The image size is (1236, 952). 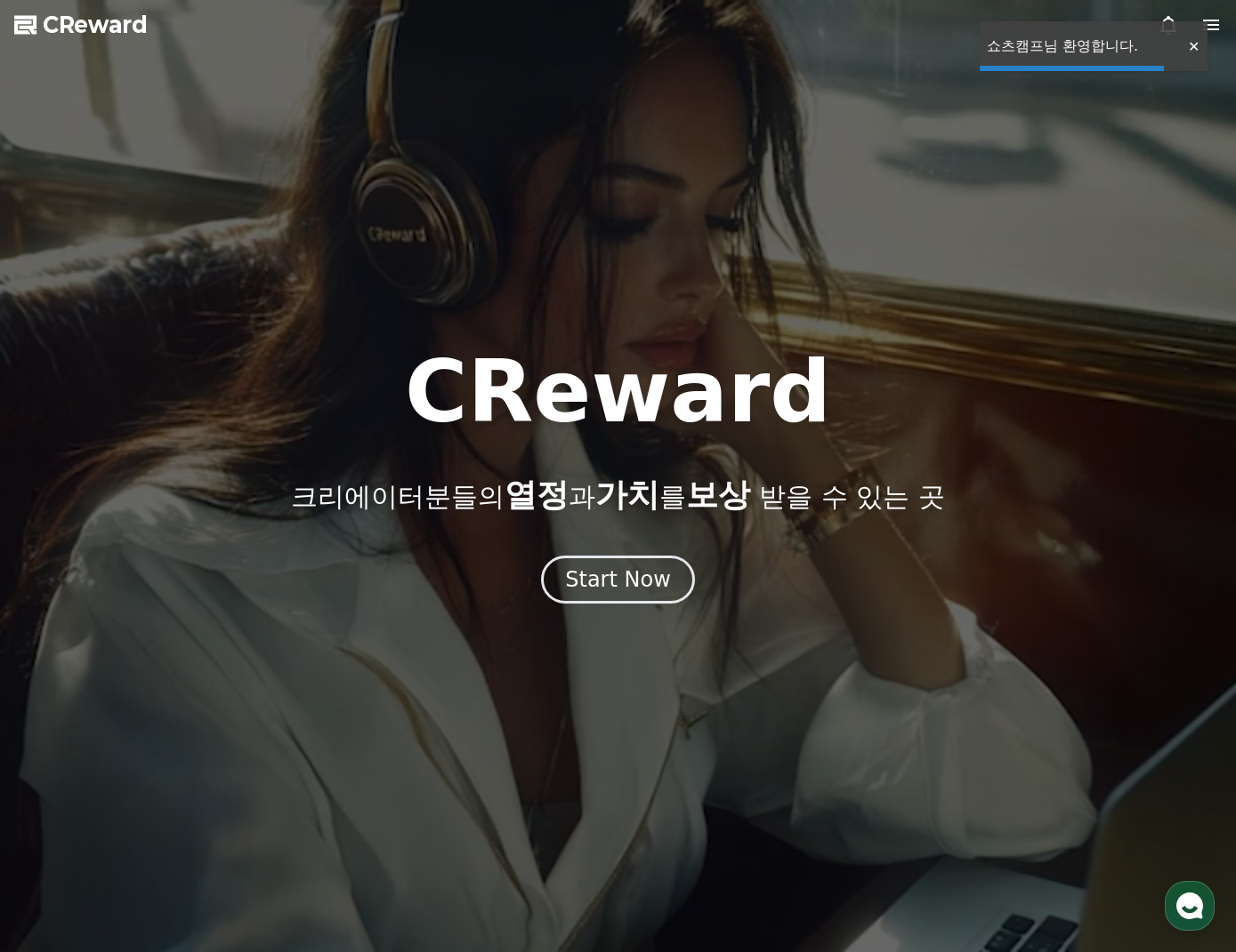 I want to click on span: 열정, so click(x=536, y=495).